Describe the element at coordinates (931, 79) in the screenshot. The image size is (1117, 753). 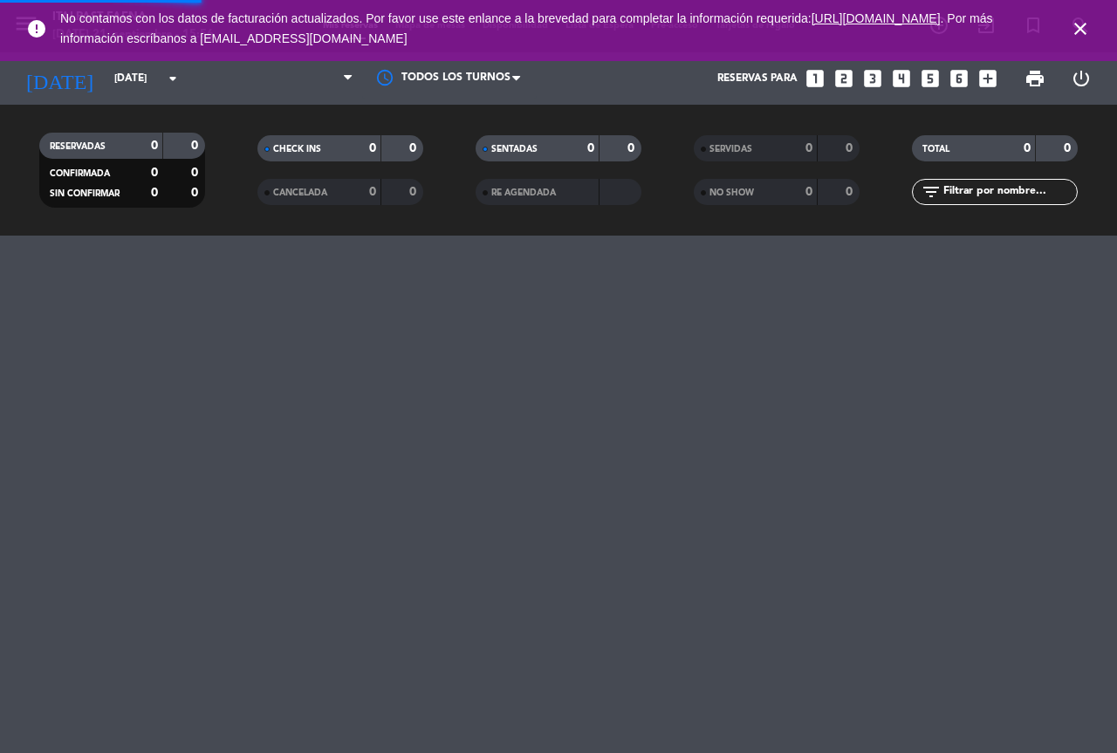
I see `i: looks_5` at that location.